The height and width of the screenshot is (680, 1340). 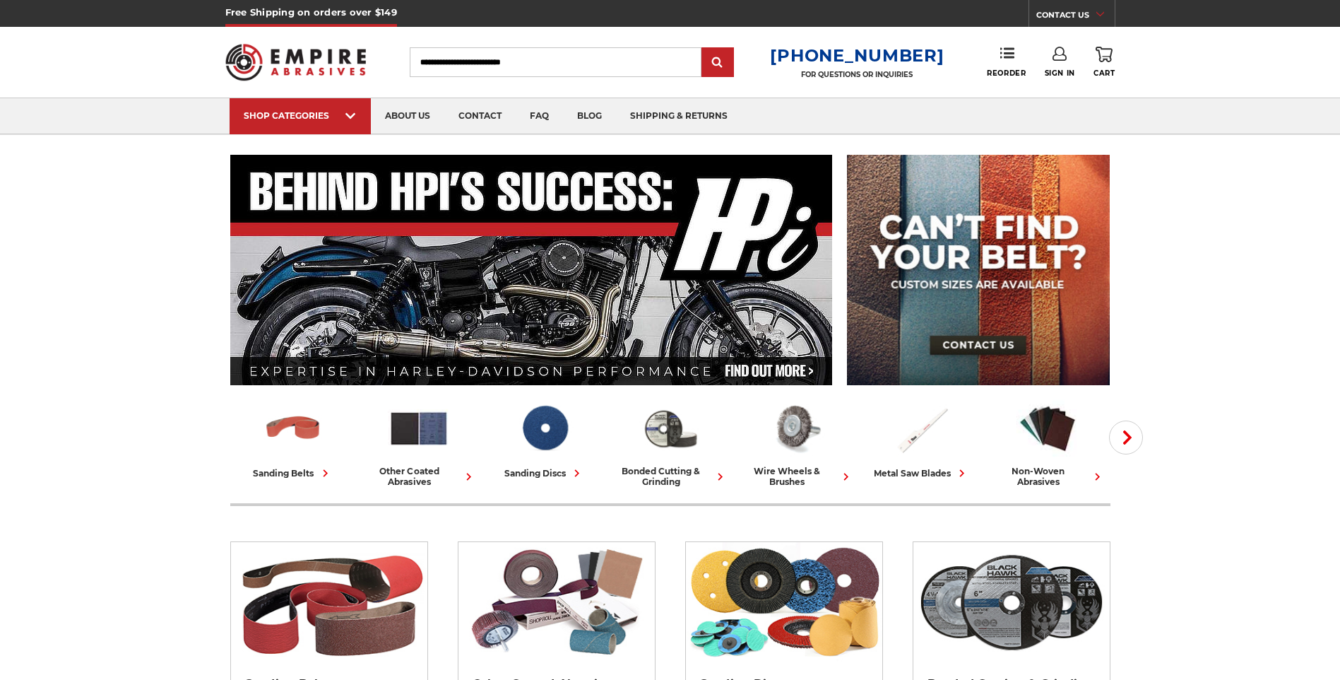 What do you see at coordinates (293, 473) in the screenshot?
I see `div: sanding belts` at bounding box center [293, 473].